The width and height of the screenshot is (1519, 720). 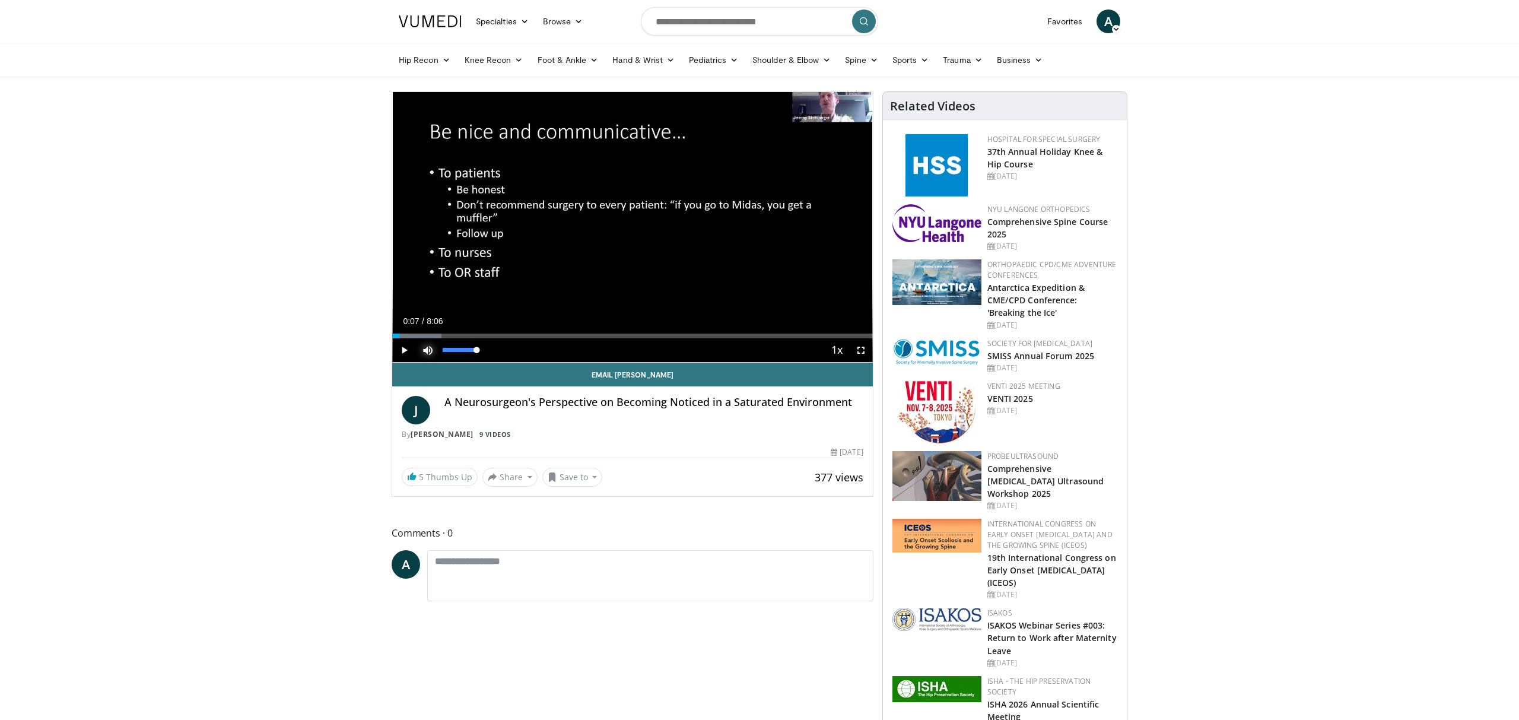 What do you see at coordinates (937, 689) in the screenshot?
I see `img: a9f71565-a949-43e5-a8b1-6790787a27eb.jpg.150x105_q85_autocrop_double_scale_upscale_version-0.2.jpg` at bounding box center [937, 689].